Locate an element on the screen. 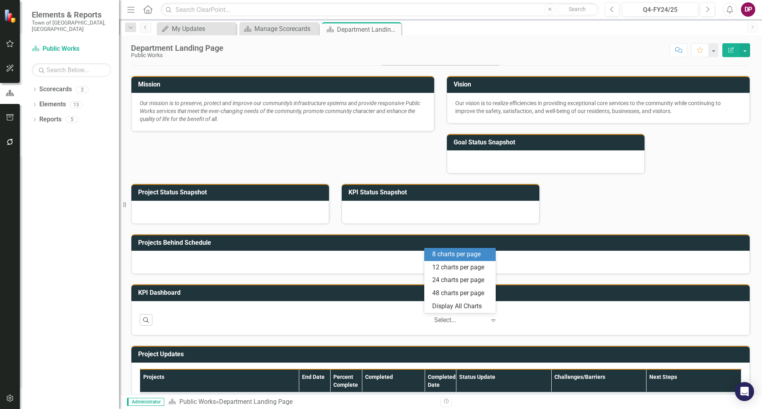 This screenshot has width=762, height=409. a: My Updates is located at coordinates (196, 29).